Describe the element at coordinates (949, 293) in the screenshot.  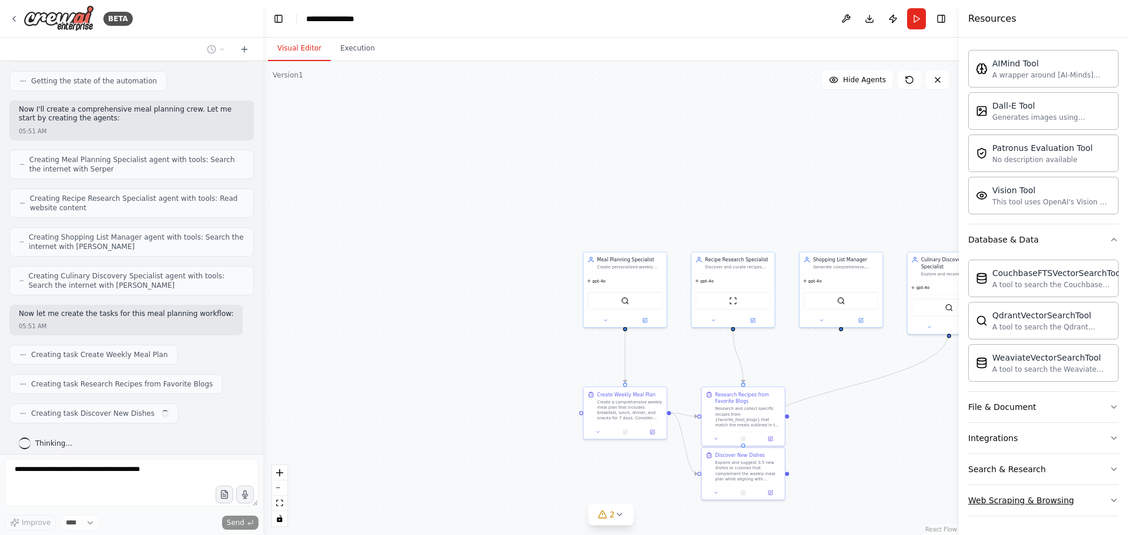
I see `div: Culinary Discovery SpecialistExplore and recommend new dishes, cuisines, and cooking techniques t...` at that location.